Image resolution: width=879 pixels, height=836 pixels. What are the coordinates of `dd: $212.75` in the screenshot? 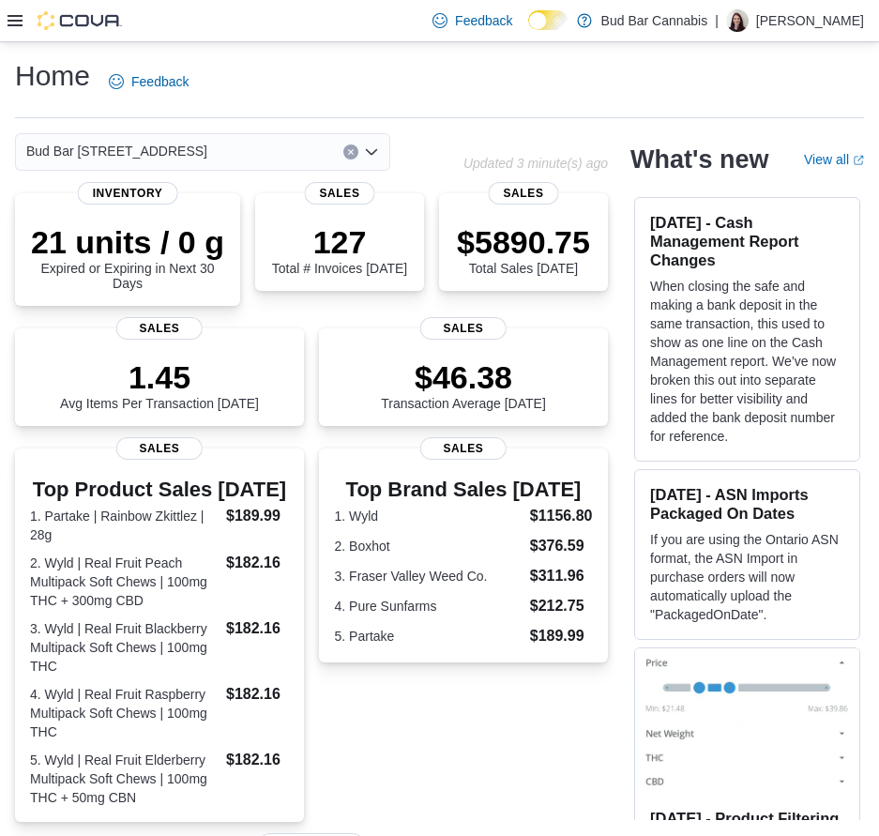 It's located at (561, 606).